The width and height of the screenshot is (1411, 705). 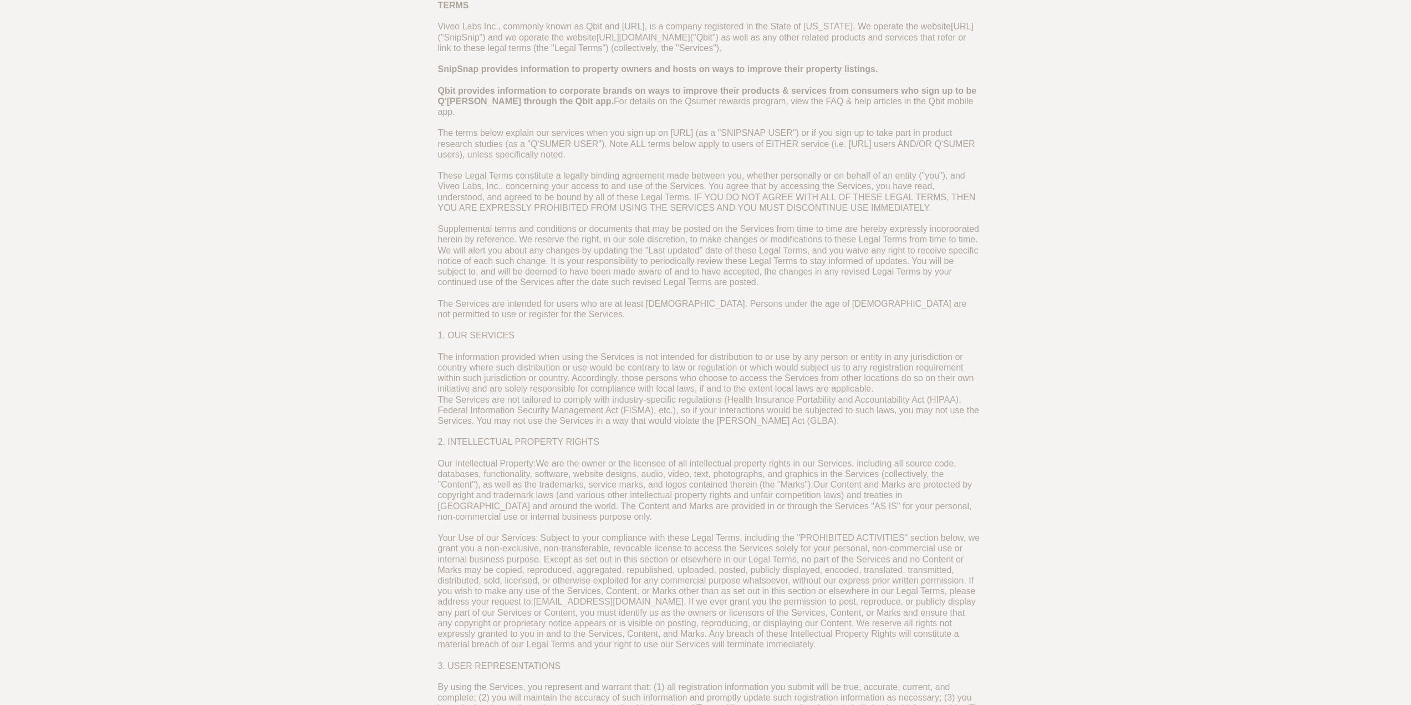 What do you see at coordinates (708, 96) in the screenshot?
I see `span: Qbit provides information to corporate brands on ways to improve their products & services from c...` at bounding box center [708, 96].